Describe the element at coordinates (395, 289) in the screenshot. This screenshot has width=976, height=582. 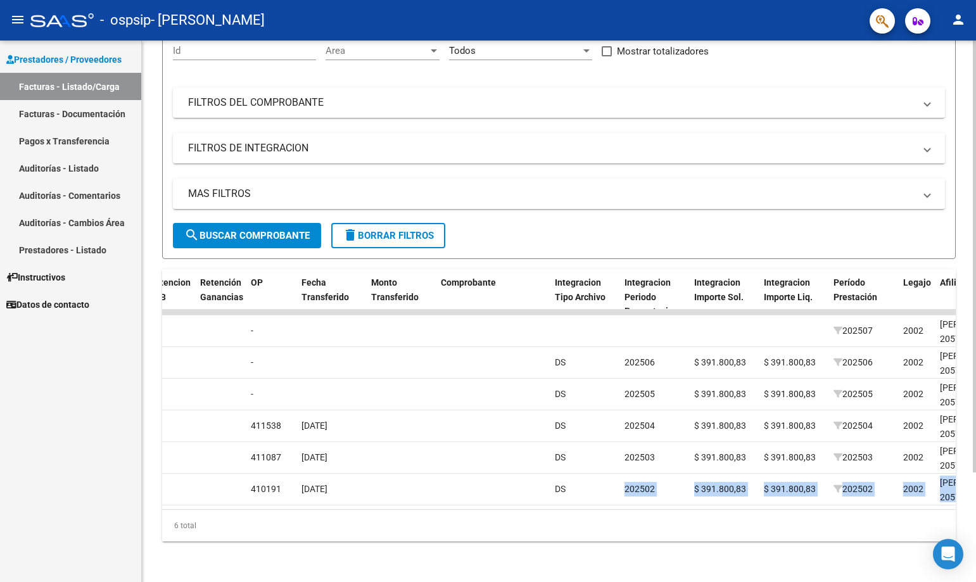
I see `span: Monto Transferido` at that location.